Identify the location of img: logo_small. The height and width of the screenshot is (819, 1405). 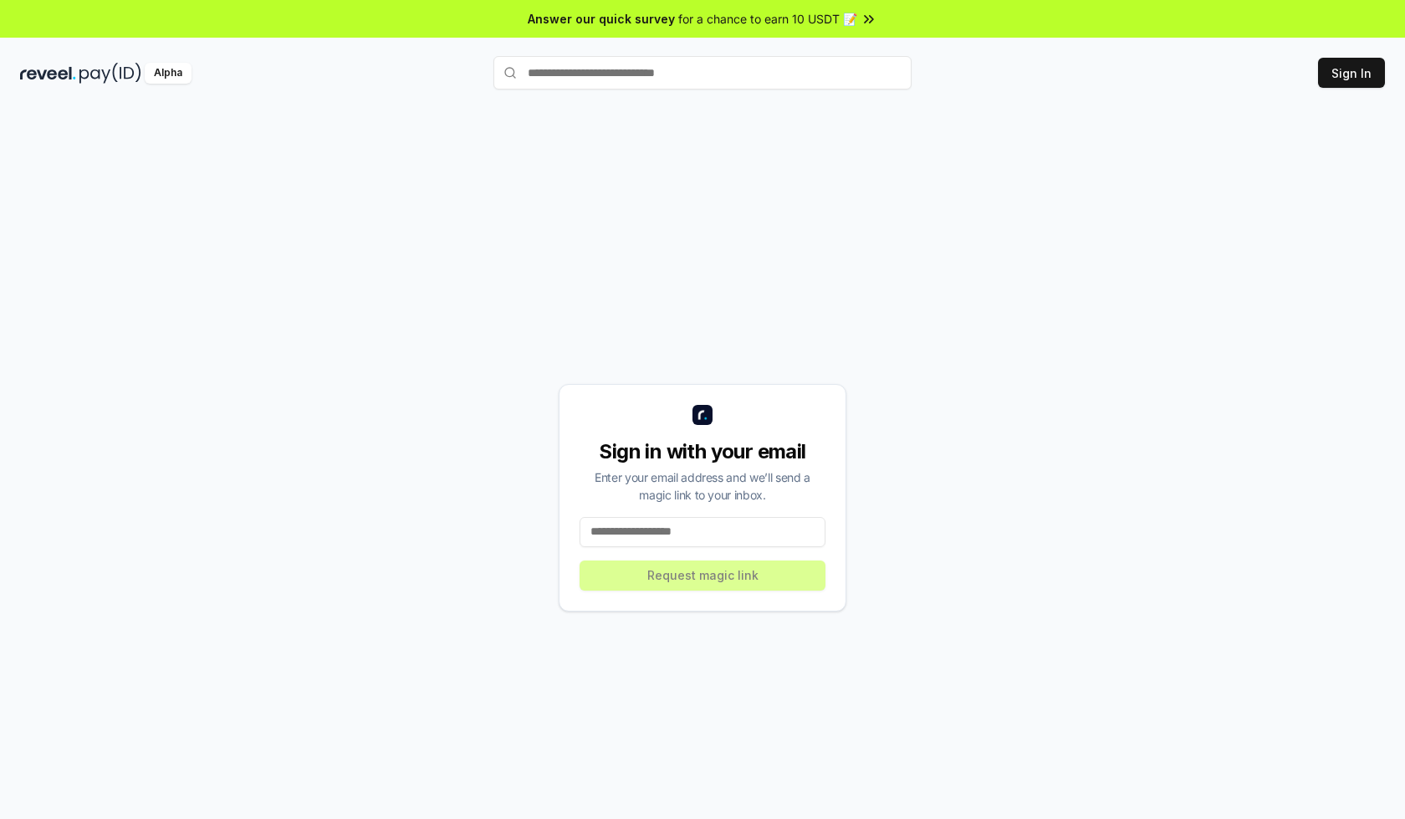
(703, 415).